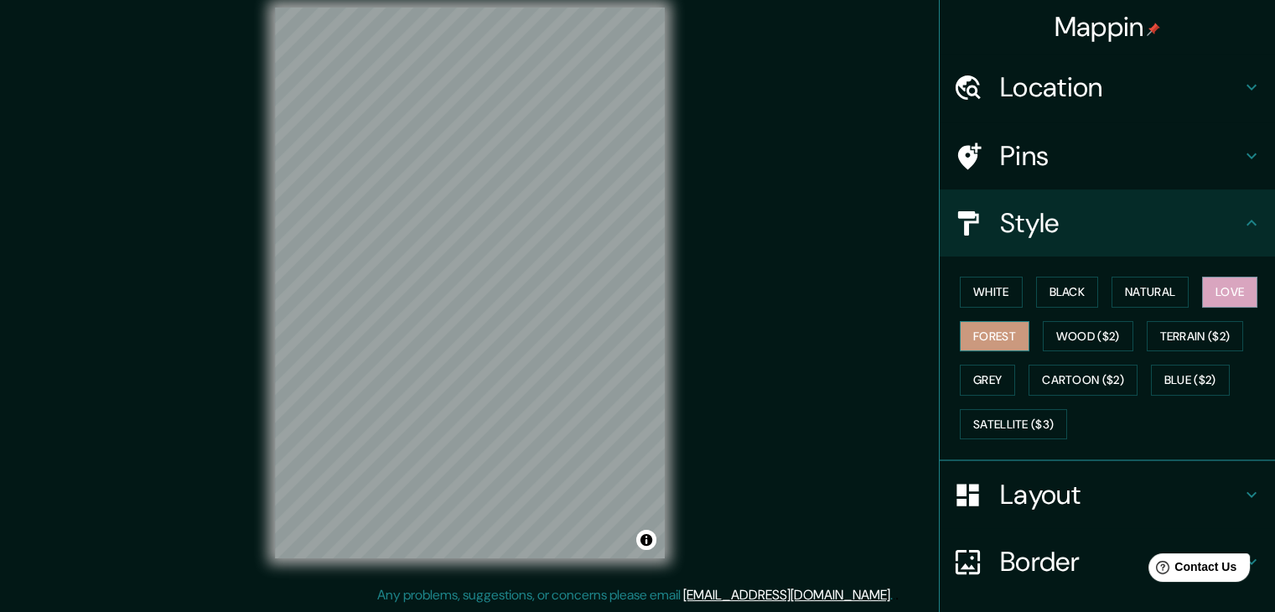  Describe the element at coordinates (1195, 336) in the screenshot. I see `button: Terrain ($2)` at that location.